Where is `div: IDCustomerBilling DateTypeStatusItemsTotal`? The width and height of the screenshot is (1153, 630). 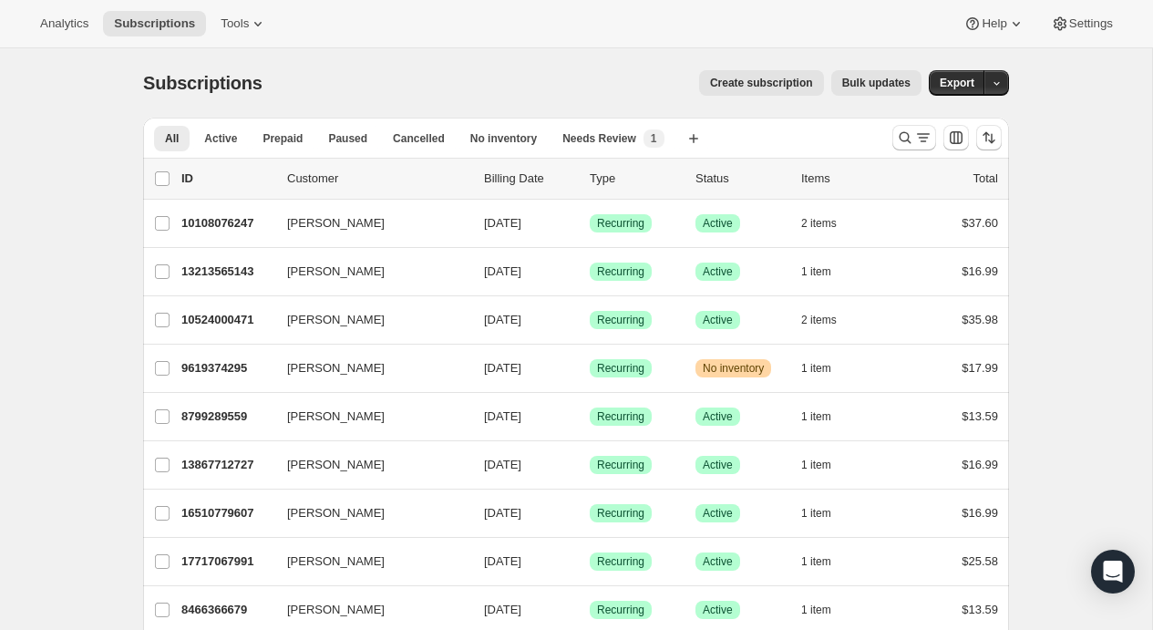 div: IDCustomerBilling DateTypeStatusItemsTotal is located at coordinates (590, 179).